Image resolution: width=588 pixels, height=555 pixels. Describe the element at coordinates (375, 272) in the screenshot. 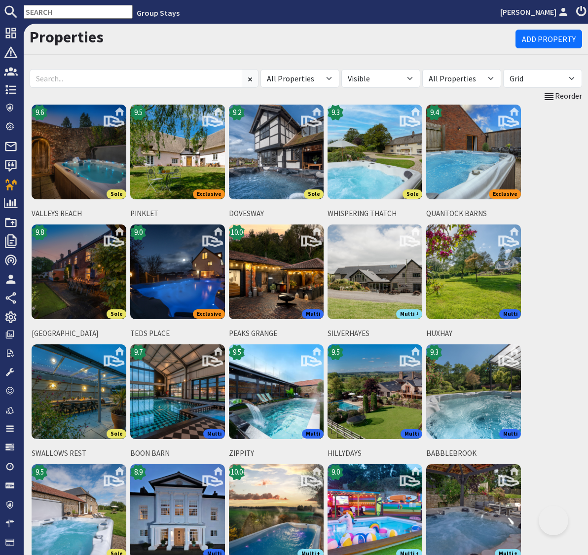

I see `img: SILVERHAYES's icon` at that location.